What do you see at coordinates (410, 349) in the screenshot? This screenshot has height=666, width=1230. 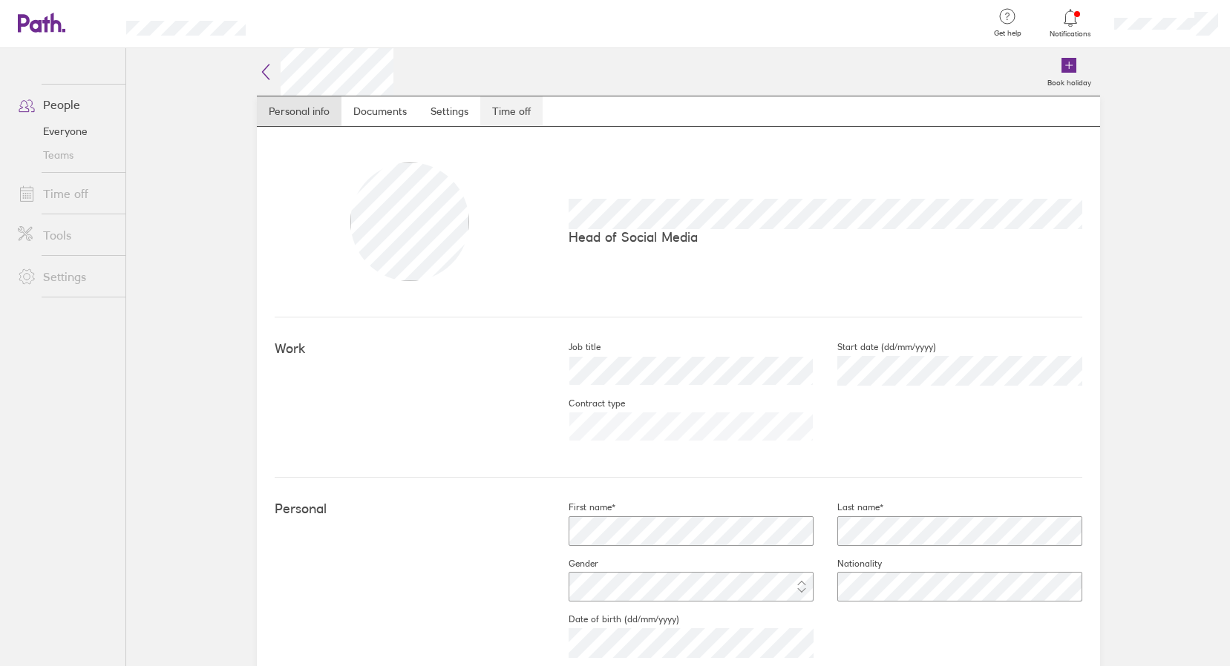 I see `h4: Work` at bounding box center [410, 349].